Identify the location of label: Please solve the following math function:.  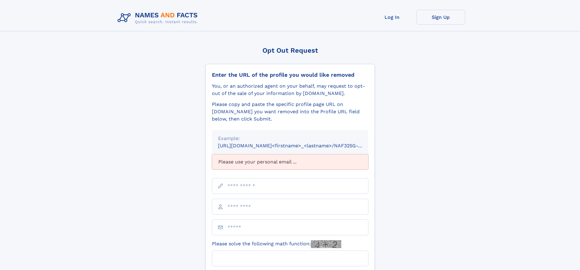
(277, 244).